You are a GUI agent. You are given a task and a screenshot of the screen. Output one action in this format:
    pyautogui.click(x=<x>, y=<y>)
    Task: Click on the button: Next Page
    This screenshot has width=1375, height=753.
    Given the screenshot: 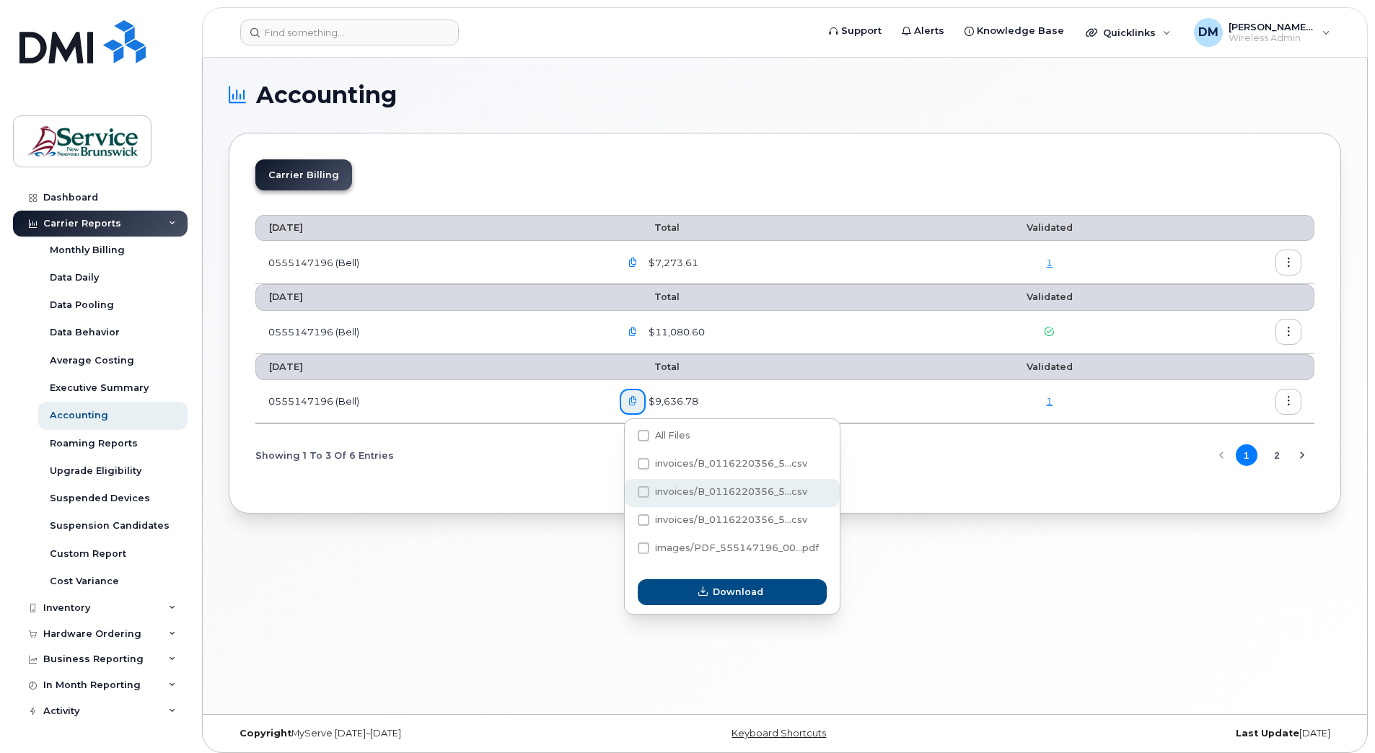 What is the action you would take?
    pyautogui.click(x=1302, y=455)
    